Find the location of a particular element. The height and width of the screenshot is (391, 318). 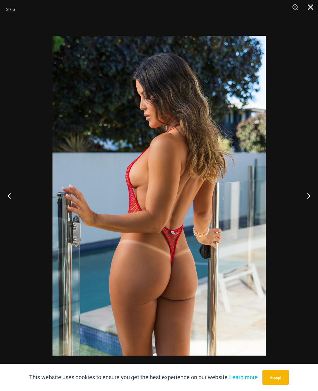

img: Summer Storm Red 8019 One Piece 03 is located at coordinates (159, 196).